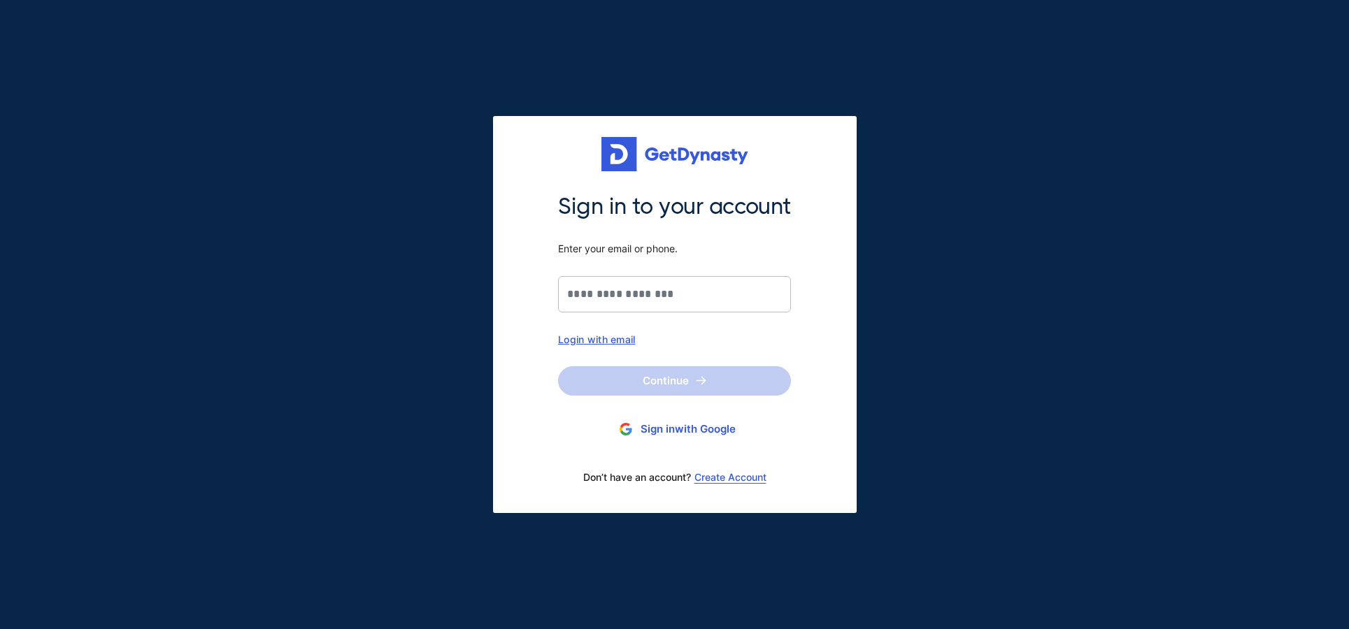 Image resolution: width=1349 pixels, height=629 pixels. I want to click on span: Enter your email or phone., so click(674, 249).